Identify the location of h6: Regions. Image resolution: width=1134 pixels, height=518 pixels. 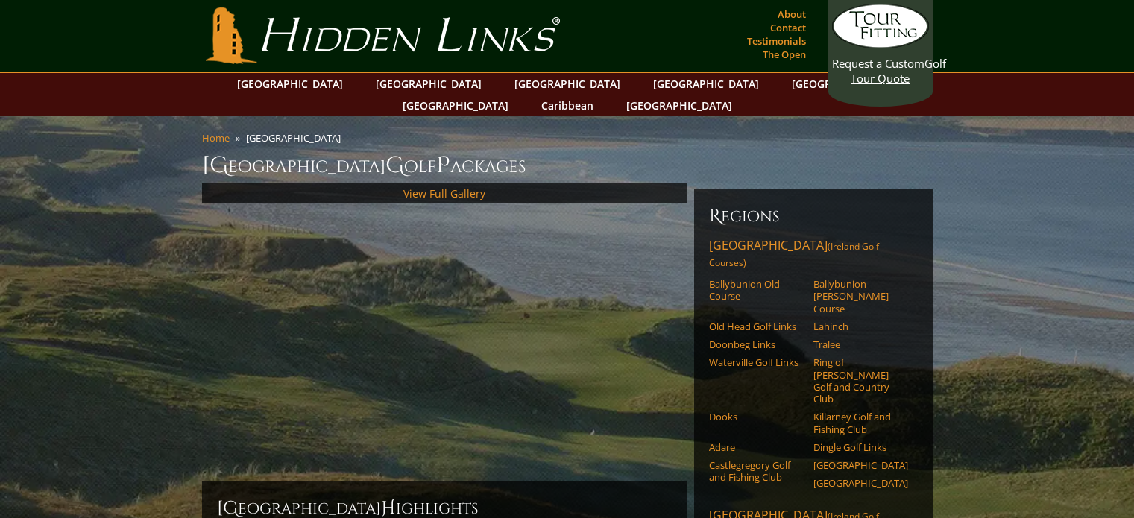
(813, 216).